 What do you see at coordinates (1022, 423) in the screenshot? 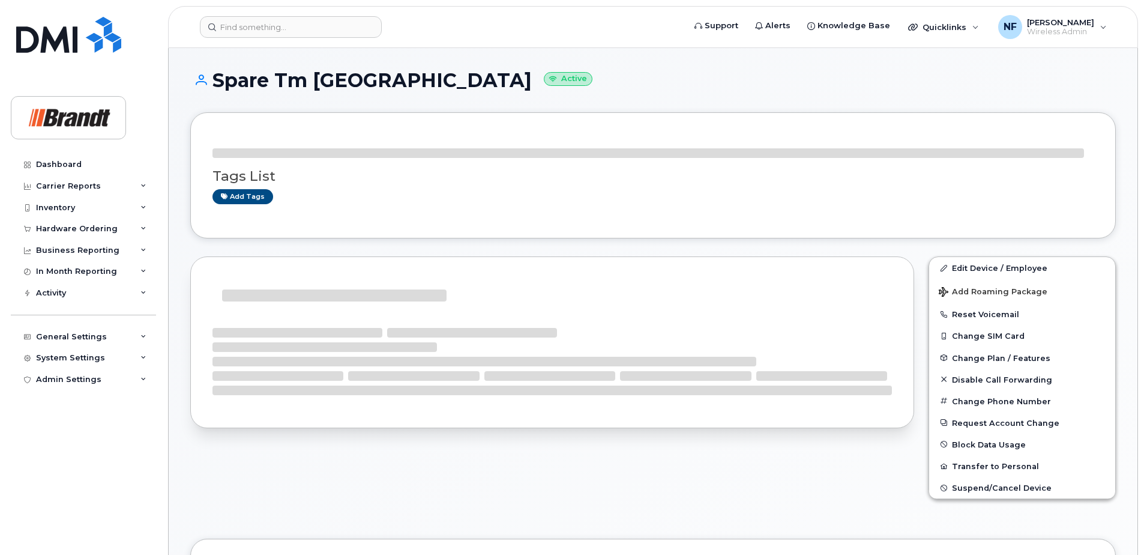
I see `button: Request Account Change` at bounding box center [1022, 423].